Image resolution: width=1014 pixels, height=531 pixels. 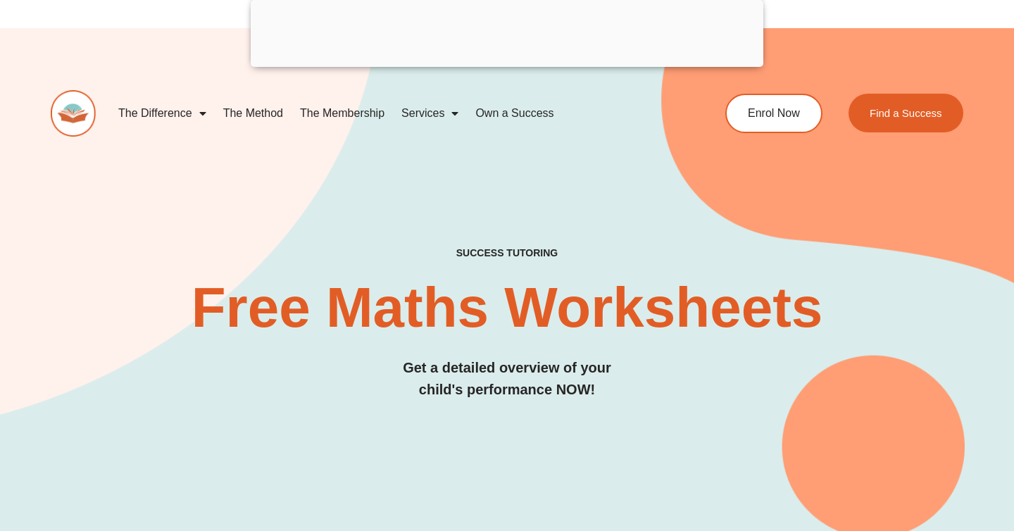 I want to click on h3: Get a detailed overview of your child's performance NOW!, so click(x=507, y=379).